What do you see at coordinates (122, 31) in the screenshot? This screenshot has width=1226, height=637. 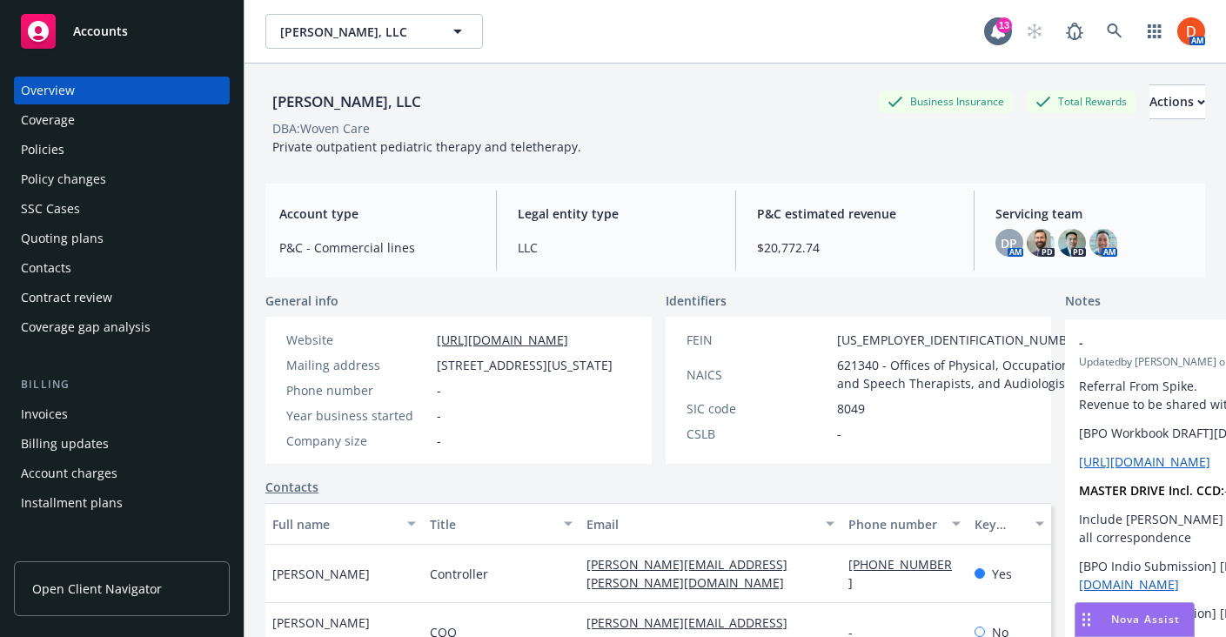 I see `a: Accounts` at bounding box center [122, 31].